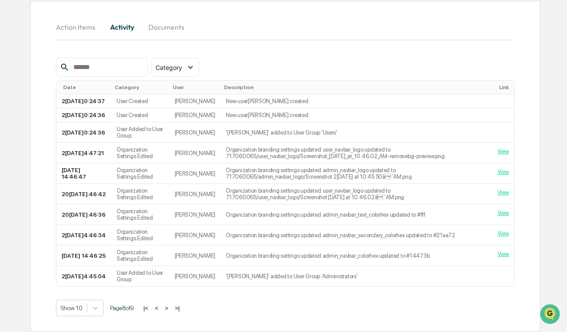  What do you see at coordinates (90, 183) in the screenshot?
I see `span: Attestations` at bounding box center [90, 183].